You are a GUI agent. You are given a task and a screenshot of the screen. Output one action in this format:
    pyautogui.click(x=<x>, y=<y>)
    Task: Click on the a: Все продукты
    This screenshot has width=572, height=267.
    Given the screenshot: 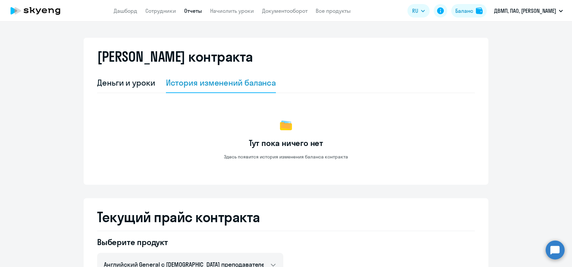 What is the action you would take?
    pyautogui.click(x=333, y=11)
    